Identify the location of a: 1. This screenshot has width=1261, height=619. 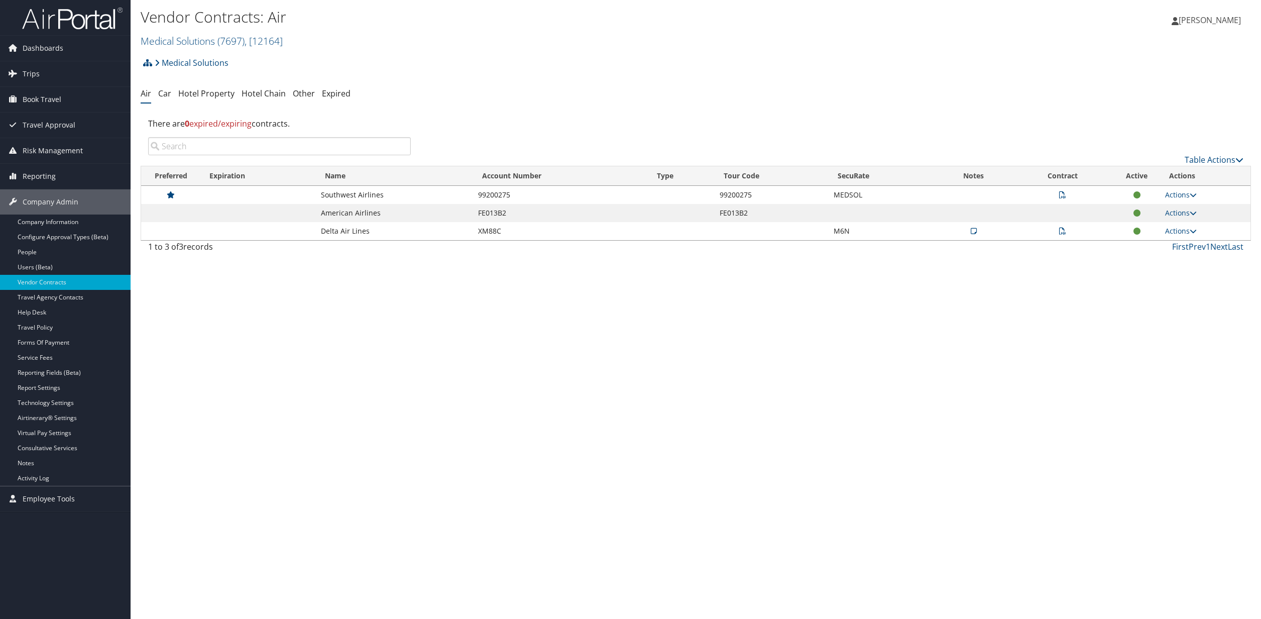
(1207, 247).